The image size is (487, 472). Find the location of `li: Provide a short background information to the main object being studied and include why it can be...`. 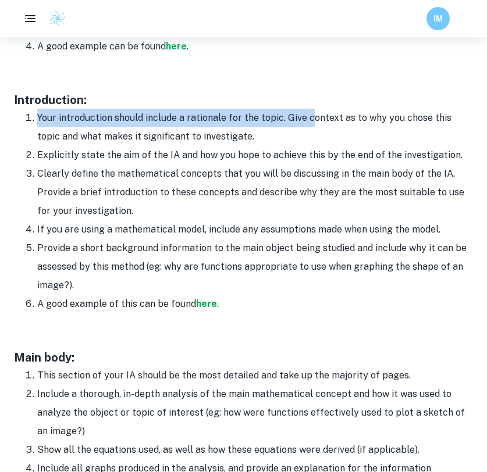

li: Provide a short background information to the main object being studied and include why it can be... is located at coordinates (255, 267).